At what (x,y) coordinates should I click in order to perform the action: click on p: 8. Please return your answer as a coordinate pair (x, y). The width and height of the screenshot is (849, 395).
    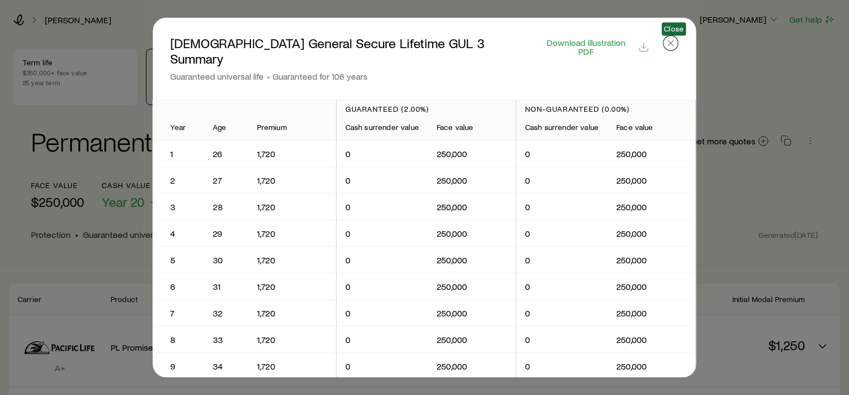
    Looking at the image, I should click on (178, 339).